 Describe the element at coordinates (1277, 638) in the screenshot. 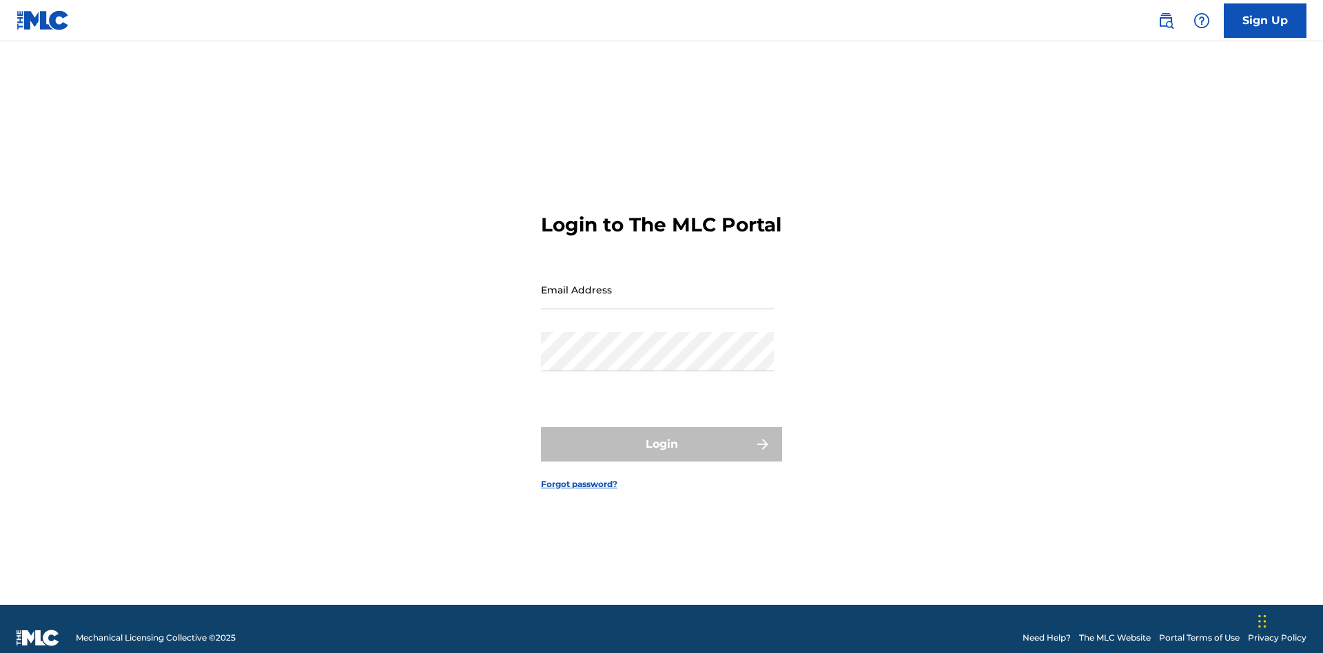

I see `a: Privacy Policy` at that location.